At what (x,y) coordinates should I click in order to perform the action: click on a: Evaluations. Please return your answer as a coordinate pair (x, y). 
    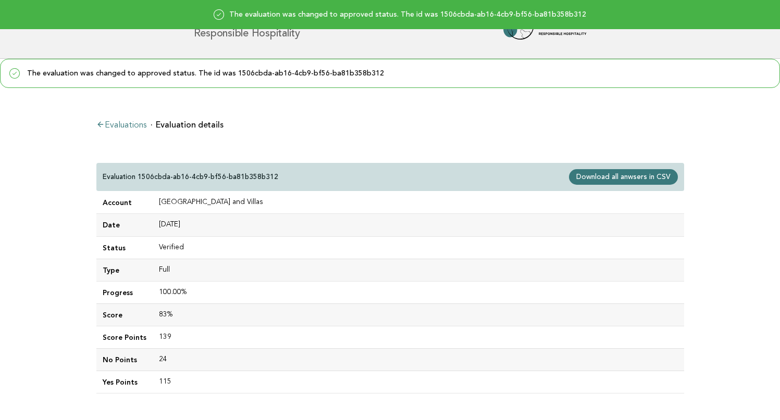
    Looking at the image, I should click on (121, 126).